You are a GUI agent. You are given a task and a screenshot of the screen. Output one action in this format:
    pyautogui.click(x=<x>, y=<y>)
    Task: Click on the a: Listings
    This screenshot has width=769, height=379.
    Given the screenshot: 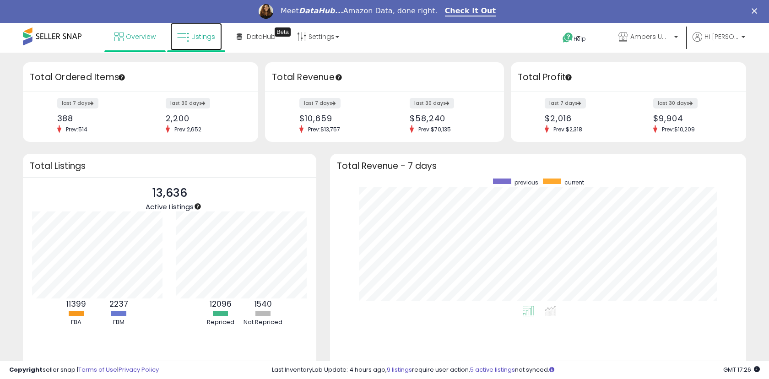 What is the action you would take?
    pyautogui.click(x=196, y=37)
    